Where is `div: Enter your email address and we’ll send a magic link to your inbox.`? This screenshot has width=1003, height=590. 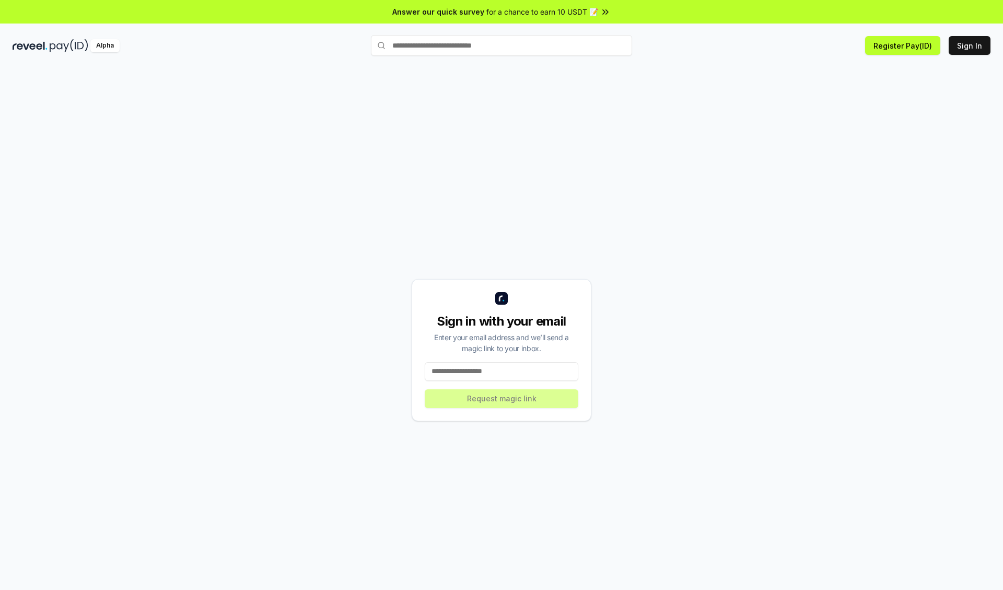
div: Enter your email address and we’ll send a magic link to your inbox. is located at coordinates (502, 343).